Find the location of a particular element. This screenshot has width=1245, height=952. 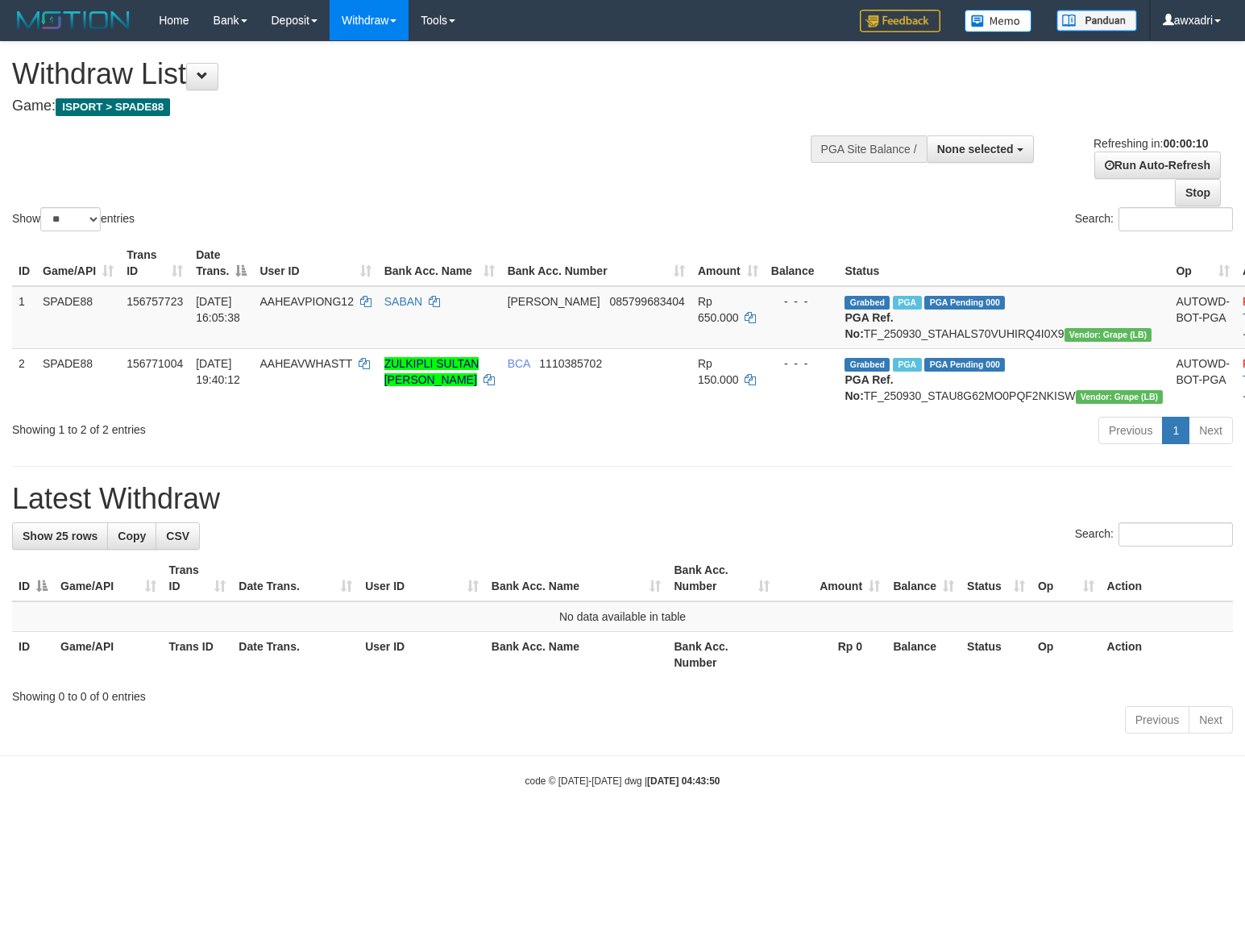

label: Show entries is located at coordinates (73, 219).